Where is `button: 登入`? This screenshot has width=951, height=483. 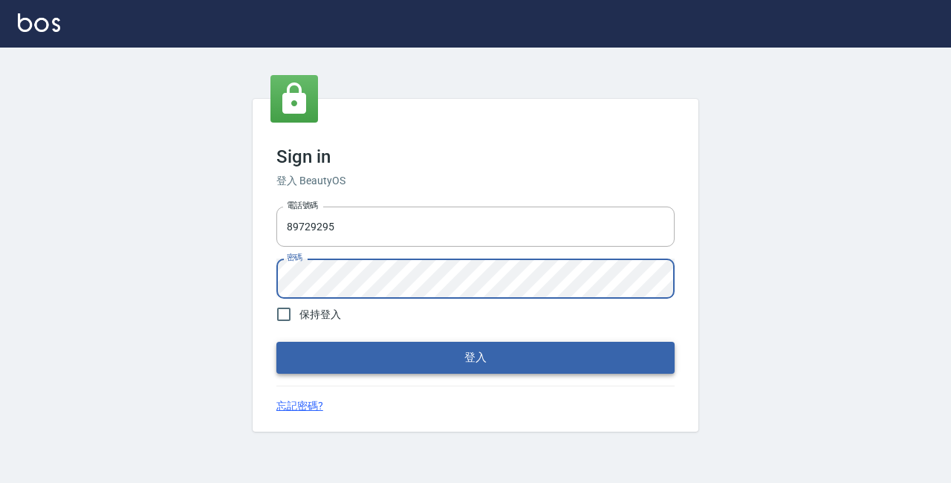 button: 登入 is located at coordinates (476, 358).